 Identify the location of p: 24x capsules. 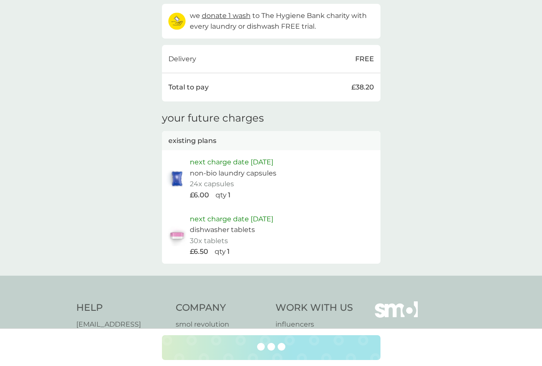
(212, 184).